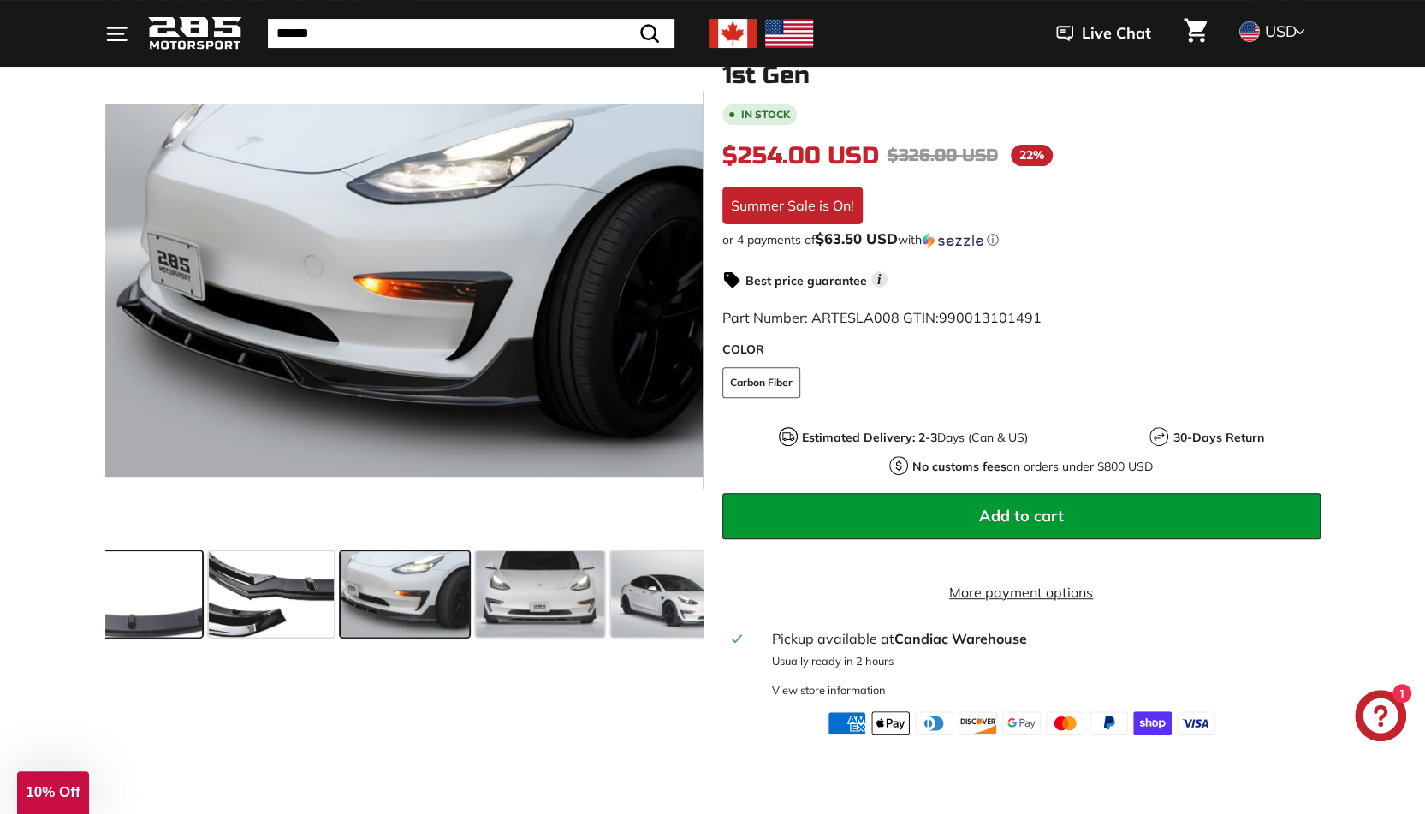 This screenshot has width=1425, height=814. I want to click on b: In stock, so click(765, 115).